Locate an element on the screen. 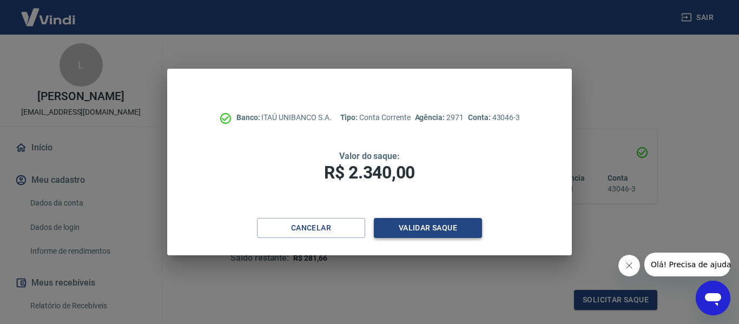 This screenshot has height=324, width=739. span: Agência: is located at coordinates (430, 117).